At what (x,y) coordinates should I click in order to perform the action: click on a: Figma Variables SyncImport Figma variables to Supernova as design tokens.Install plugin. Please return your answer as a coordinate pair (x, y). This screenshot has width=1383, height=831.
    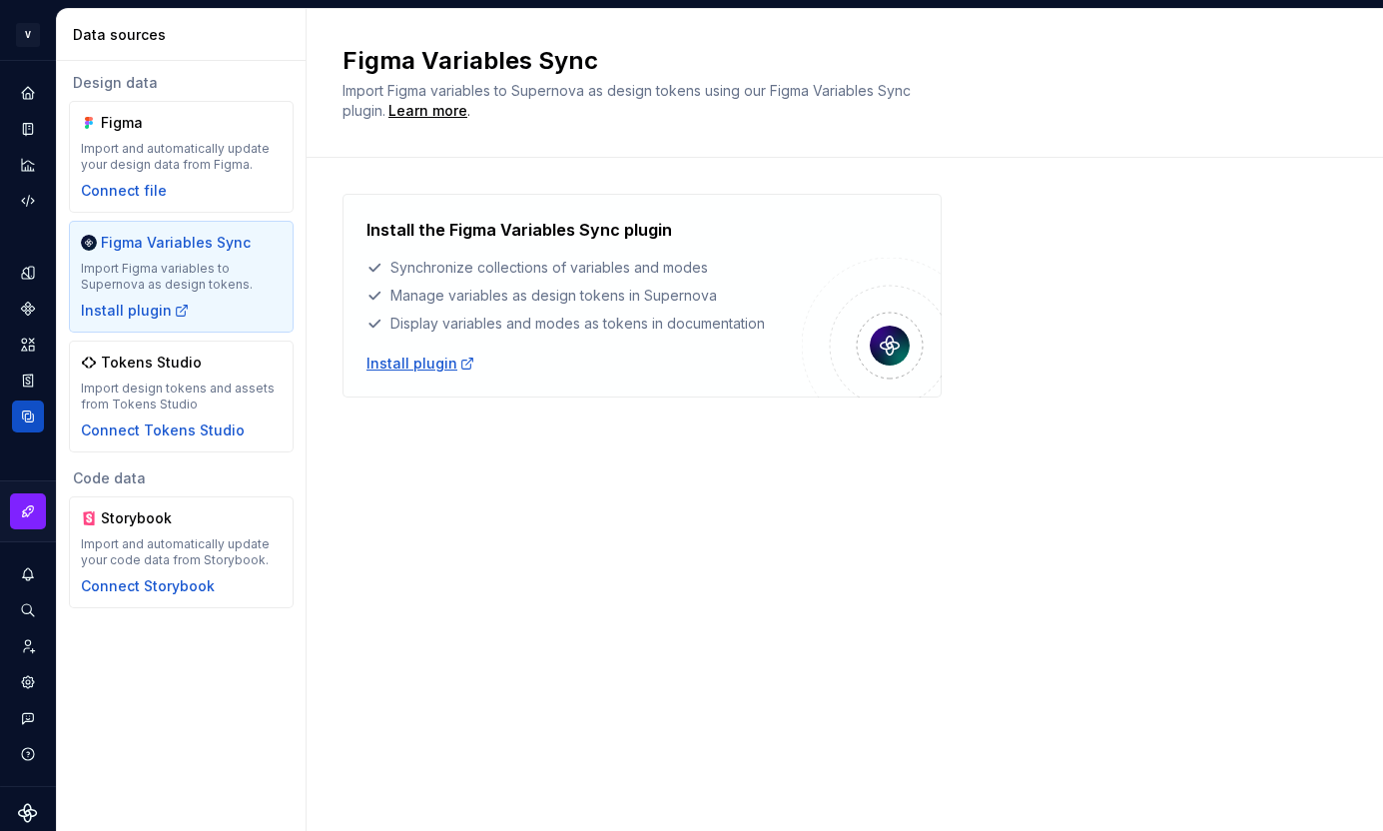
    Looking at the image, I should click on (181, 277).